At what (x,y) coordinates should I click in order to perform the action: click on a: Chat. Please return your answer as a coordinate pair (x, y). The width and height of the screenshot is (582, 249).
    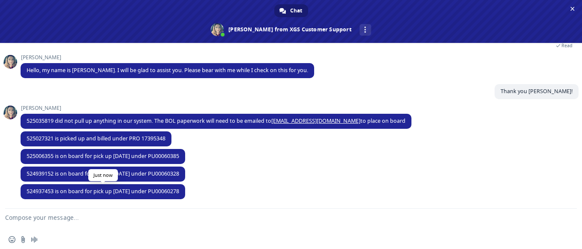
    Looking at the image, I should click on (291, 11).